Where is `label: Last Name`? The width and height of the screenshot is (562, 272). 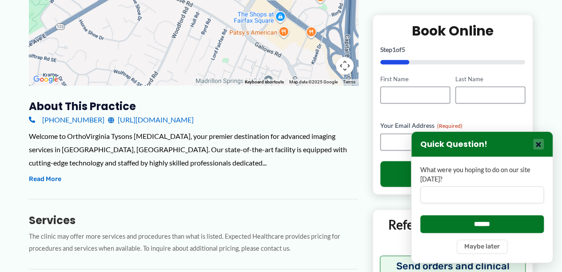 label: Last Name is located at coordinates (490, 79).